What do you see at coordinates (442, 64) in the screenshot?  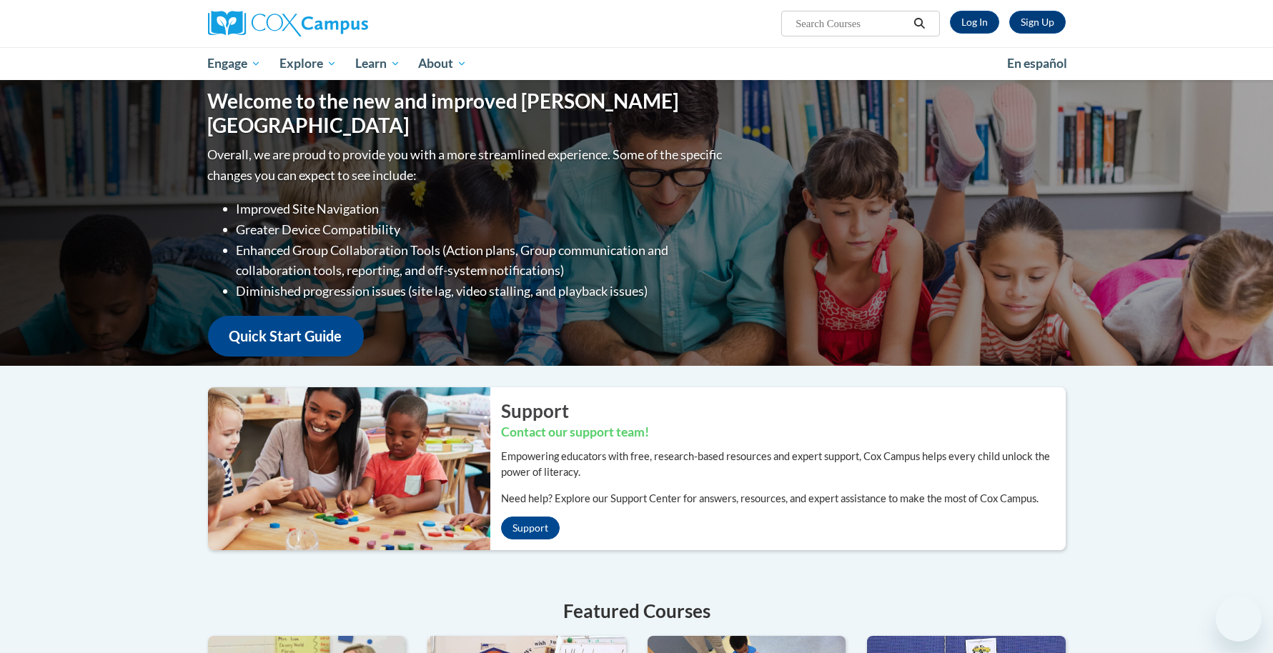 I see `a: About` at bounding box center [442, 64].